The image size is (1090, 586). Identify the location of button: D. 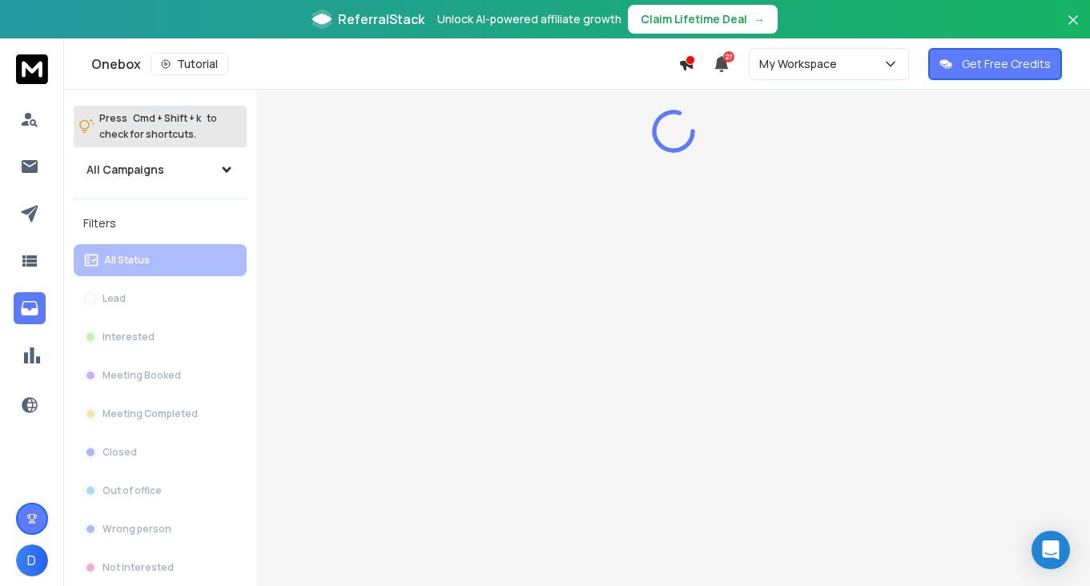
(32, 560).